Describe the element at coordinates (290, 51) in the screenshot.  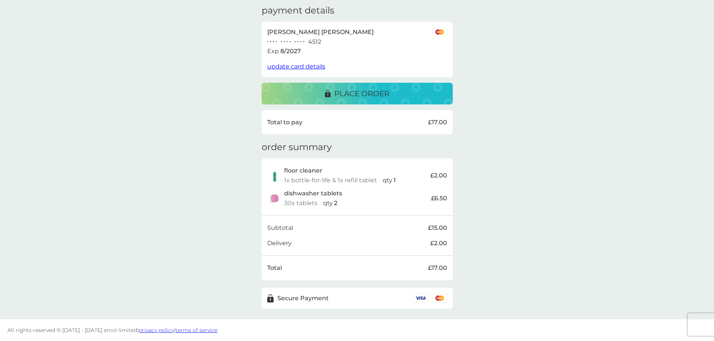
I see `p: 8 / 2027` at that location.